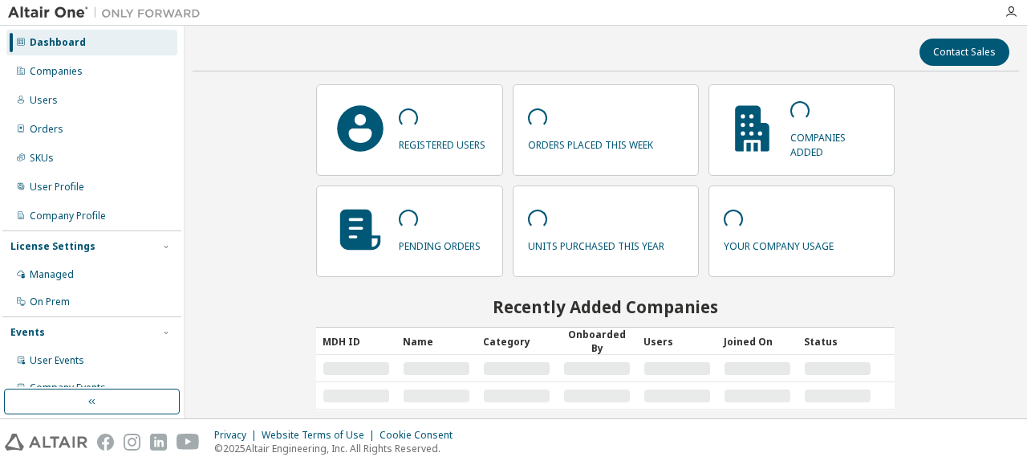 This screenshot has height=465, width=1027. Describe the element at coordinates (50, 302) in the screenshot. I see `div: On Prem` at that location.